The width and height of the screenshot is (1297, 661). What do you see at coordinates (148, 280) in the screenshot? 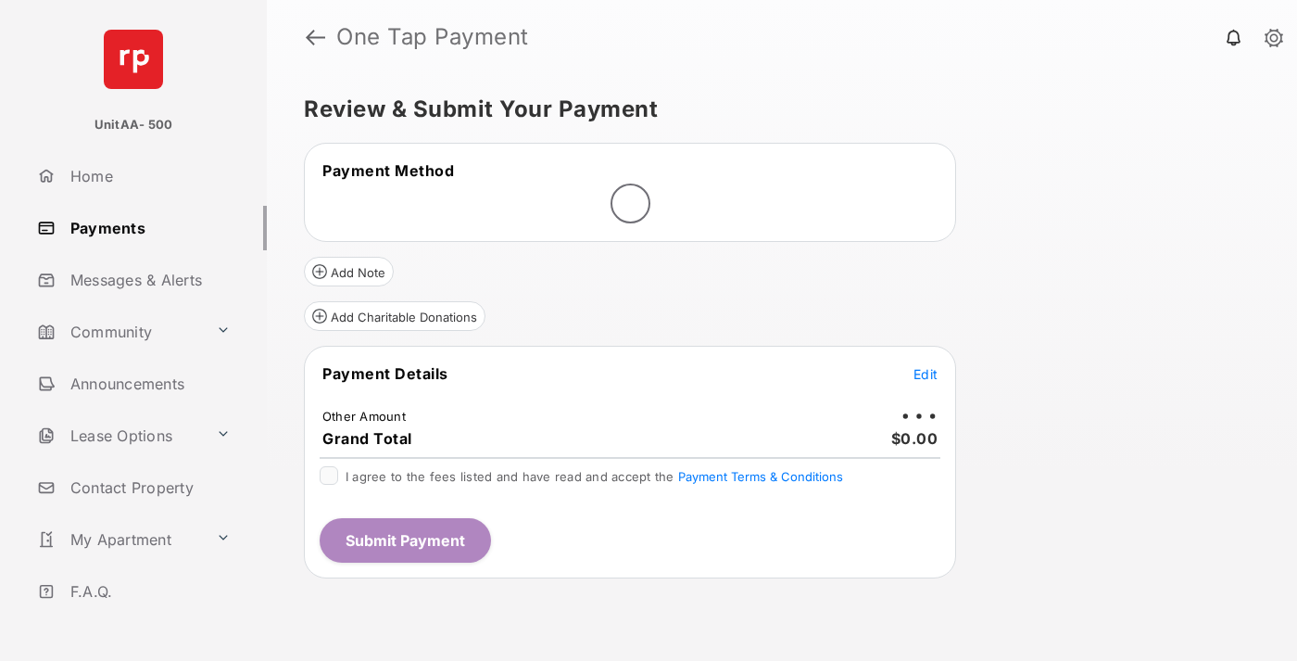
I see `a: Messages & Alerts` at bounding box center [148, 280].